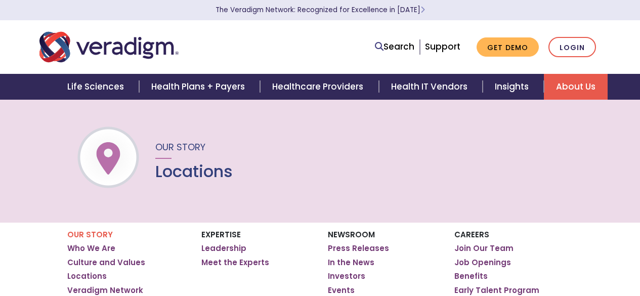 This screenshot has height=296, width=640. Describe the element at coordinates (106, 263) in the screenshot. I see `a: Culture and Values` at that location.